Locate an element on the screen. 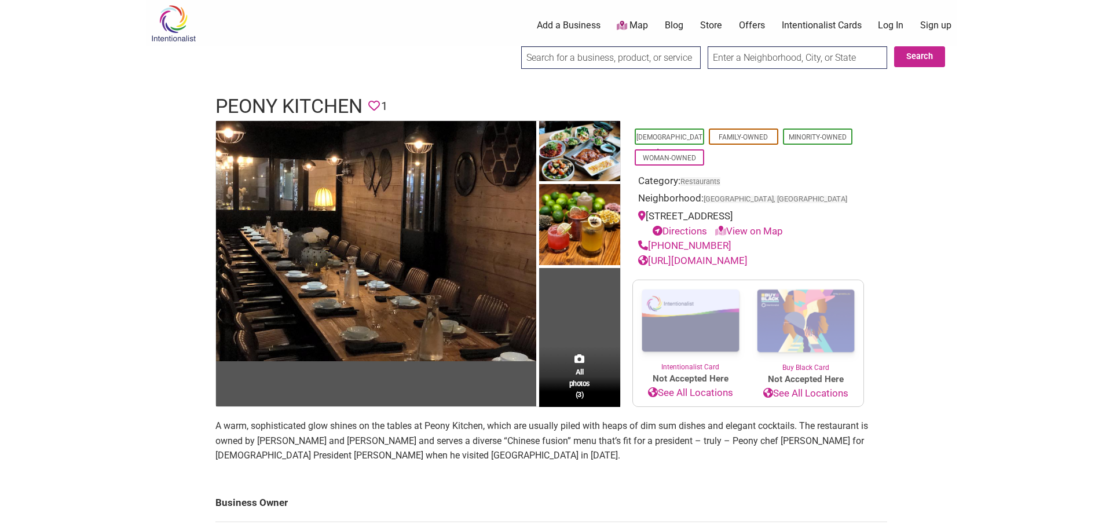 The width and height of the screenshot is (1102, 532). a: Woman-Owned is located at coordinates (669, 158).